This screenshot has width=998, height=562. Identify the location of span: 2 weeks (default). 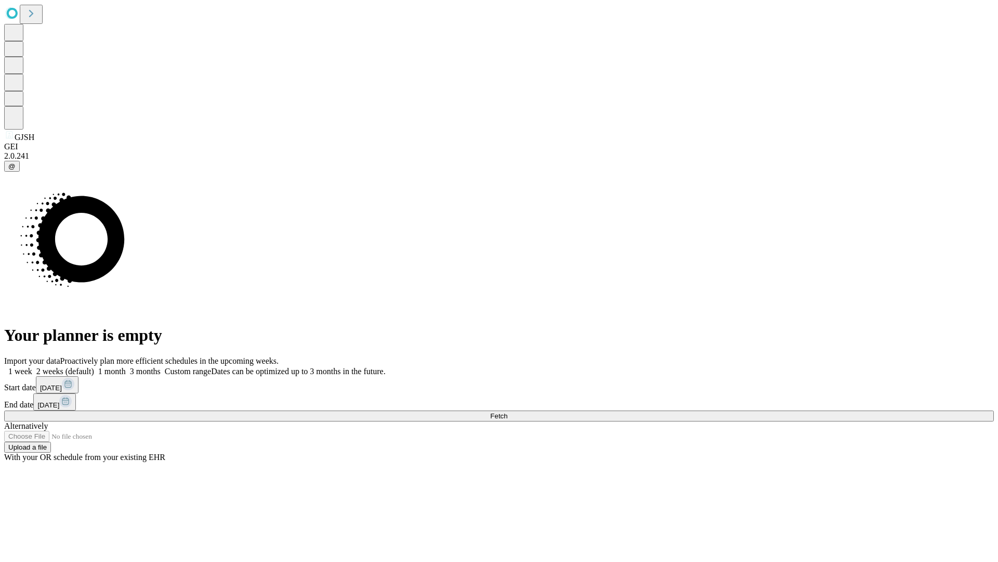
(65, 371).